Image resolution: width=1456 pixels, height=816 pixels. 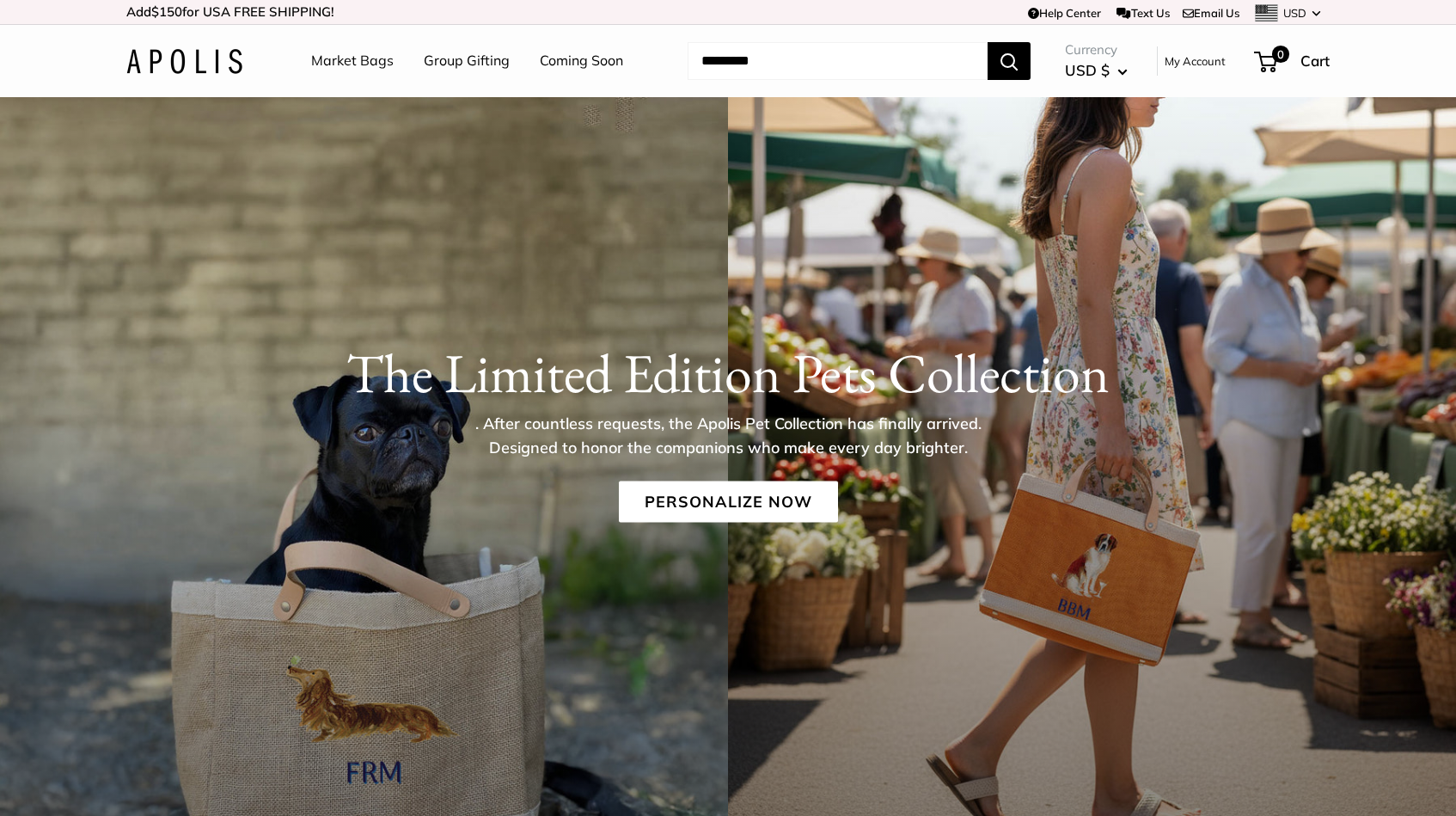 I want to click on p: . After countless requests, the Apolis Pet Collection has finally arrived. Designed to honor the ..., so click(x=728, y=436).